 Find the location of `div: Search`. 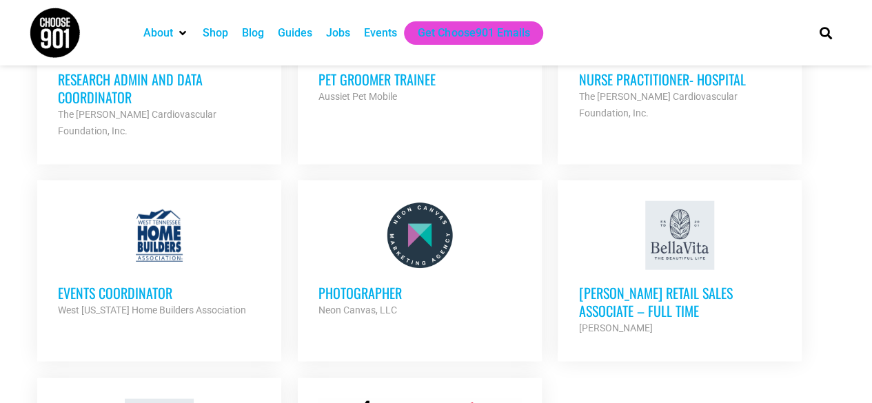

div: Search is located at coordinates (826, 32).